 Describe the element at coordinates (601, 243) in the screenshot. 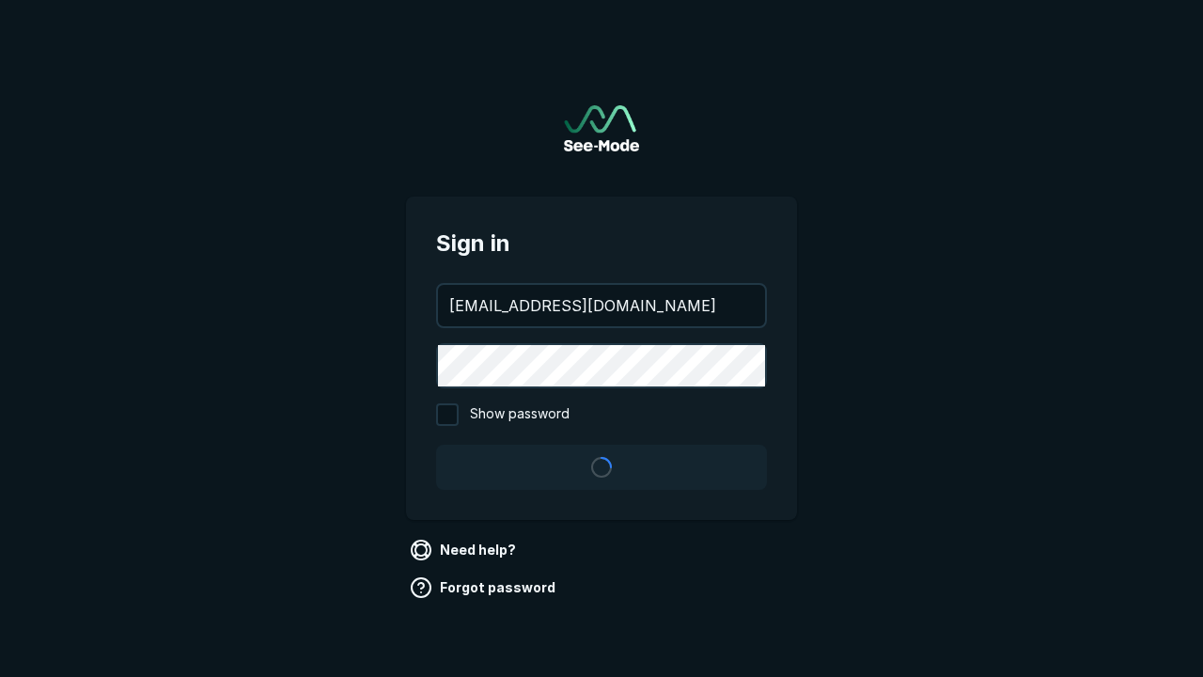

I see `span: Sign in` at that location.